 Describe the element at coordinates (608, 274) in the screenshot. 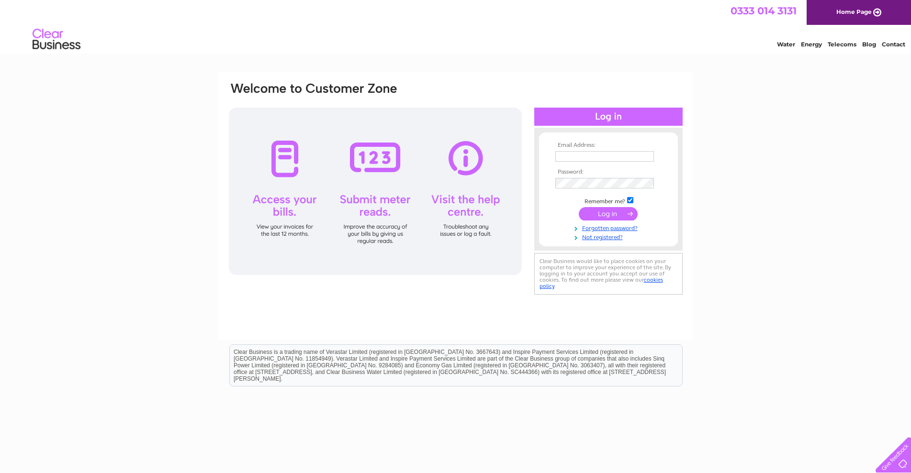

I see `div: Clear Business would like to place cookies on your computer to improve your experience of the sit...` at that location.